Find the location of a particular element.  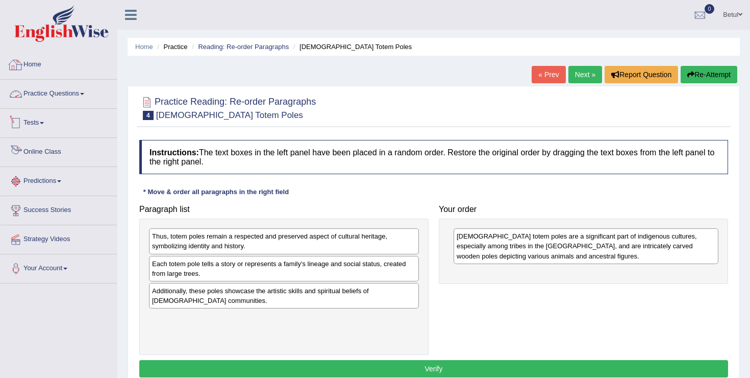

a: Success Stories is located at coordinates (59, 209).